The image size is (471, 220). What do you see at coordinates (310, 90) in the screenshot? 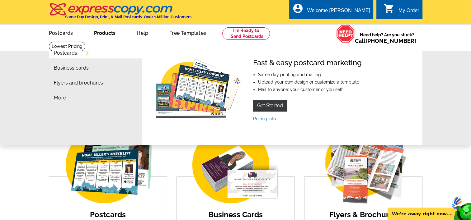
I see `li: Mail to anyone: your customer or yourself` at bounding box center [310, 90].